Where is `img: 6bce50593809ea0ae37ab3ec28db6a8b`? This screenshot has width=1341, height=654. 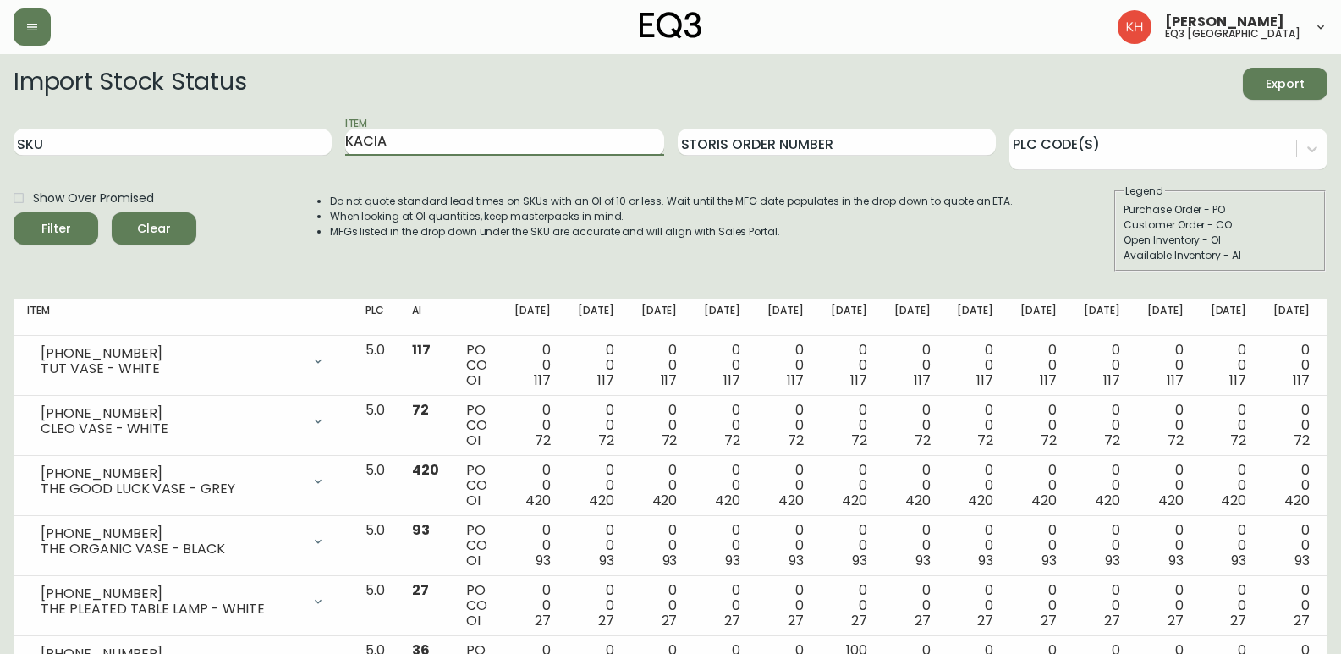 img: 6bce50593809ea0ae37ab3ec28db6a8b is located at coordinates (1134, 27).